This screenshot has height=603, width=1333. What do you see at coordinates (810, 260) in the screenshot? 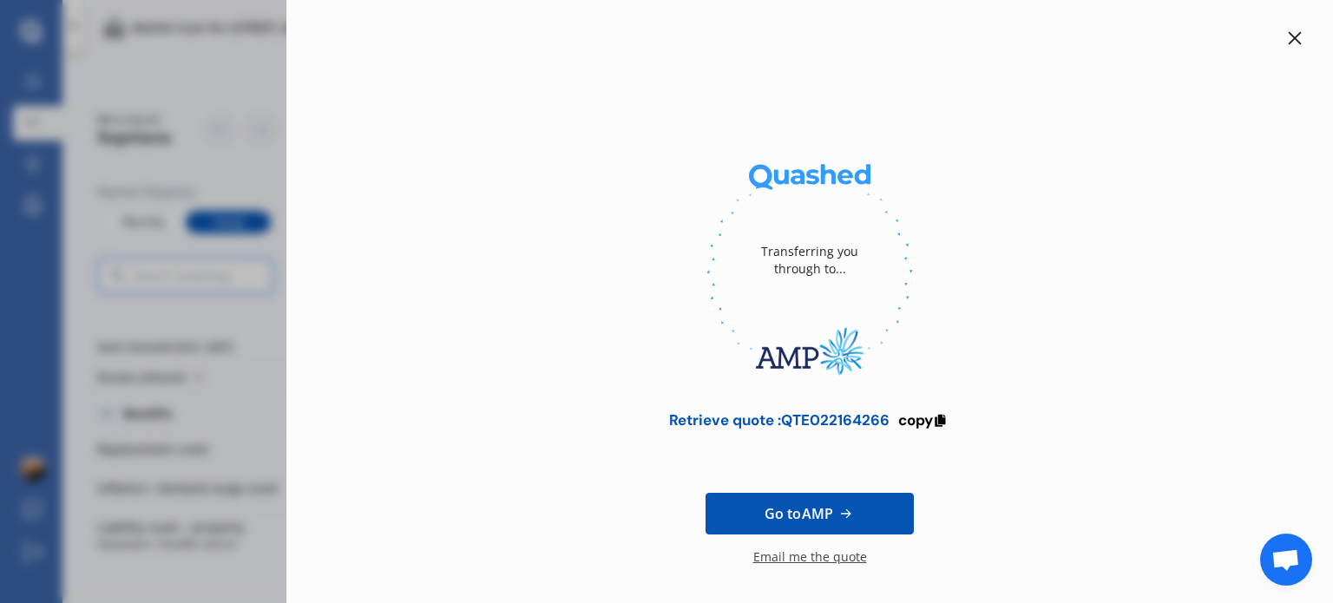
I see `div: Transferring you through to...` at bounding box center [810, 260].